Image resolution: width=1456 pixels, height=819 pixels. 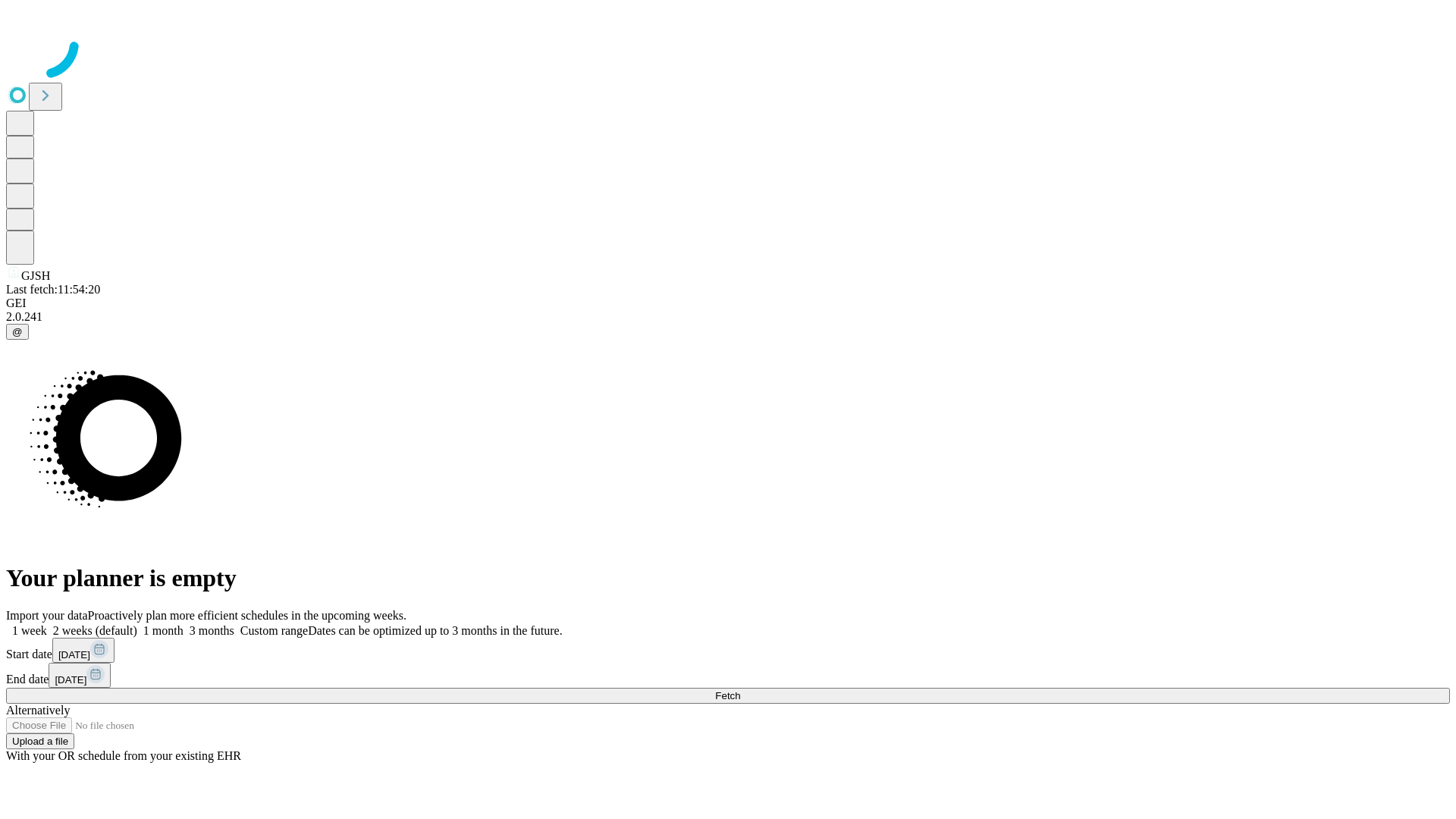 I want to click on div: GEI, so click(x=728, y=304).